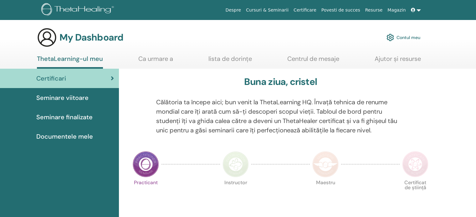  What do you see at coordinates (233, 10) in the screenshot?
I see `a: Despre` at bounding box center [233, 10].